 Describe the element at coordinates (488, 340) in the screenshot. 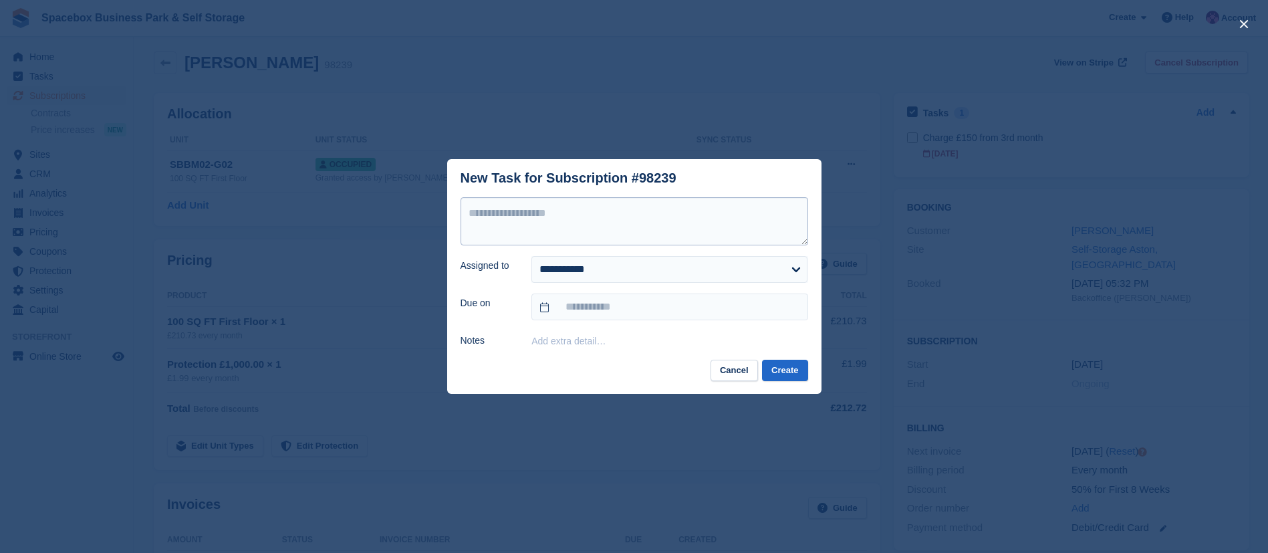

I see `label: Notes` at that location.